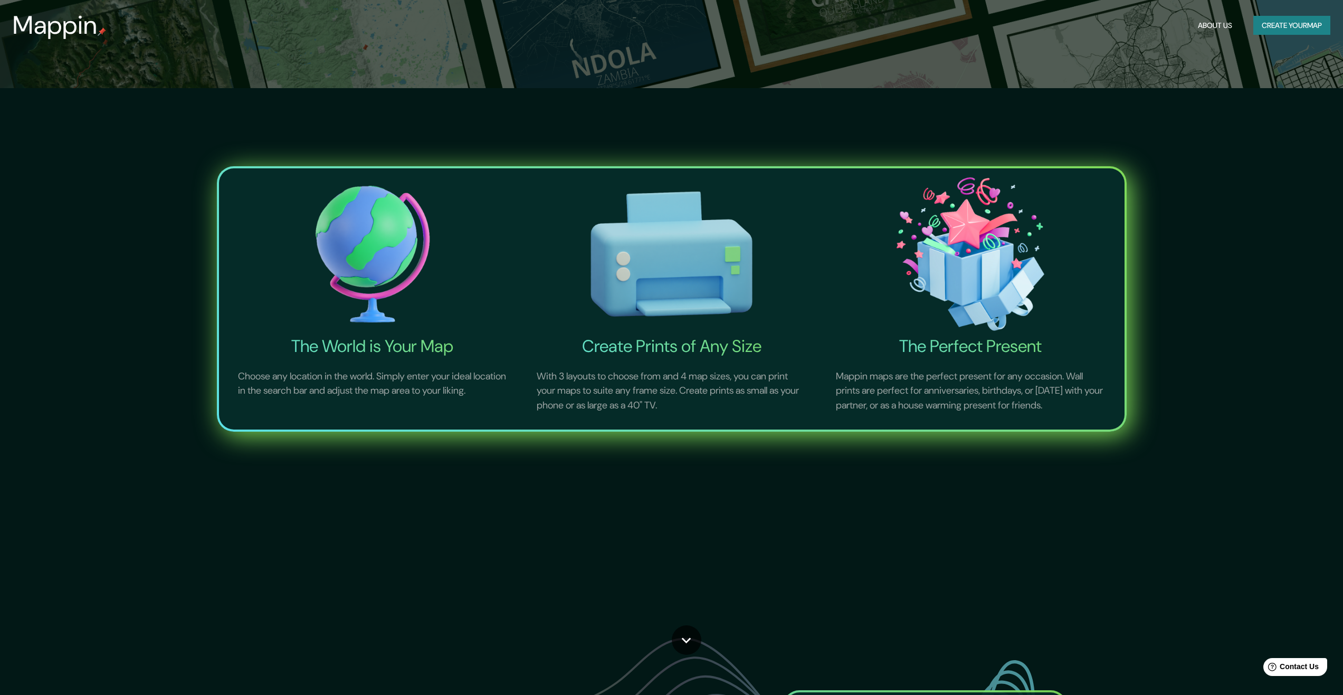 The image size is (1343, 695). I want to click on p: Choose any location in the world. Simply enter your ideal location in the search bar and adjust t..., so click(373, 384).